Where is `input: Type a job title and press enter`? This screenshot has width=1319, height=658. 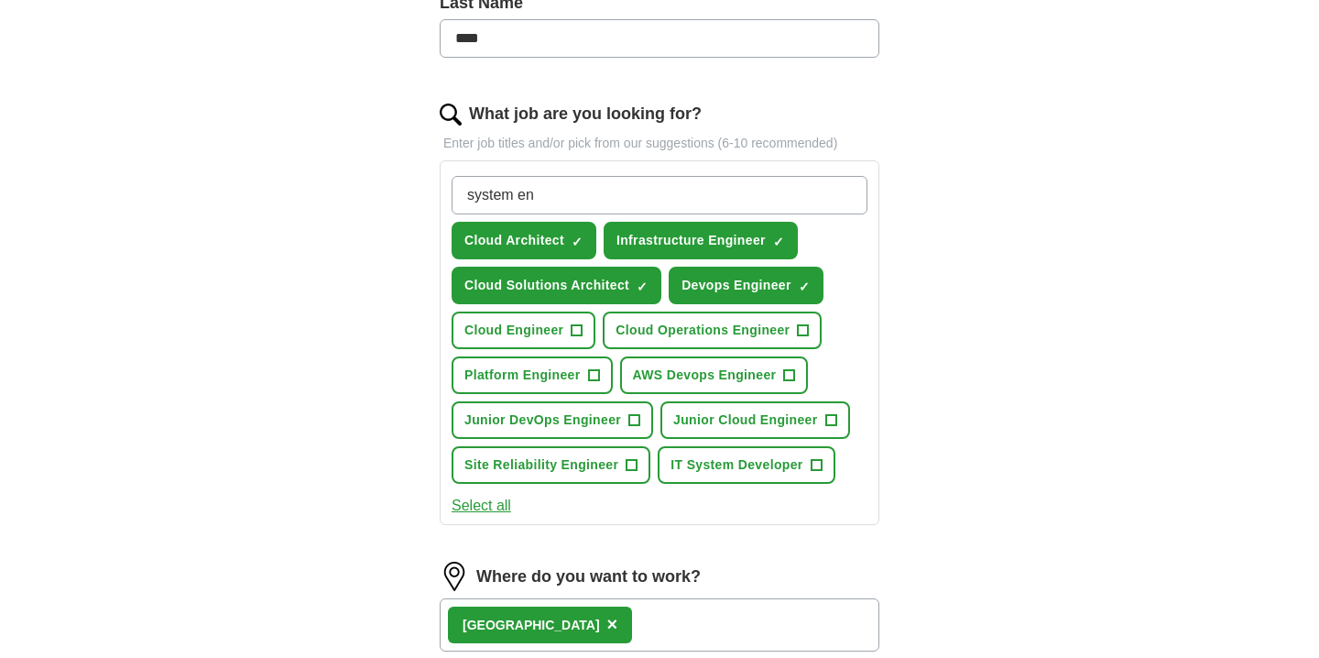 input: Type a job title and press enter is located at coordinates (659, 195).